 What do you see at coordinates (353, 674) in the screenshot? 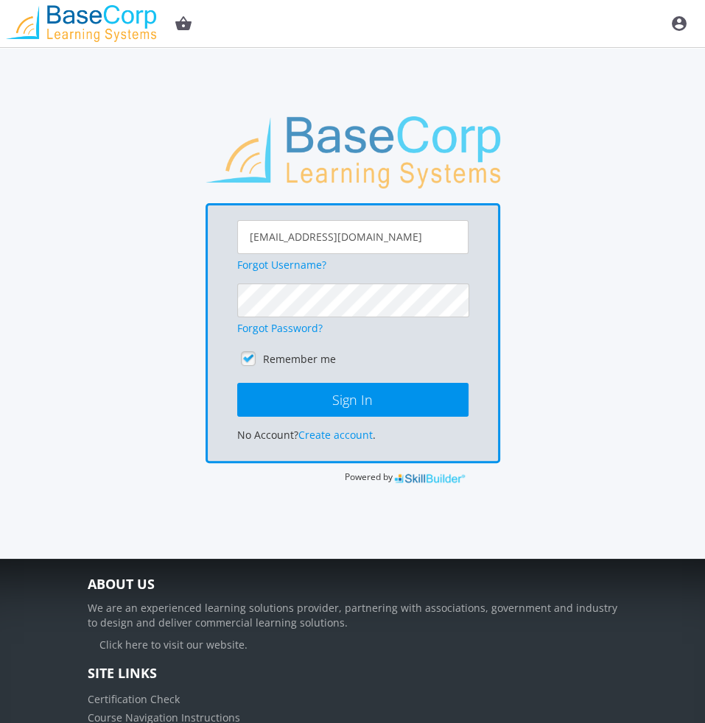
I see `h4: Site Links` at bounding box center [353, 674].